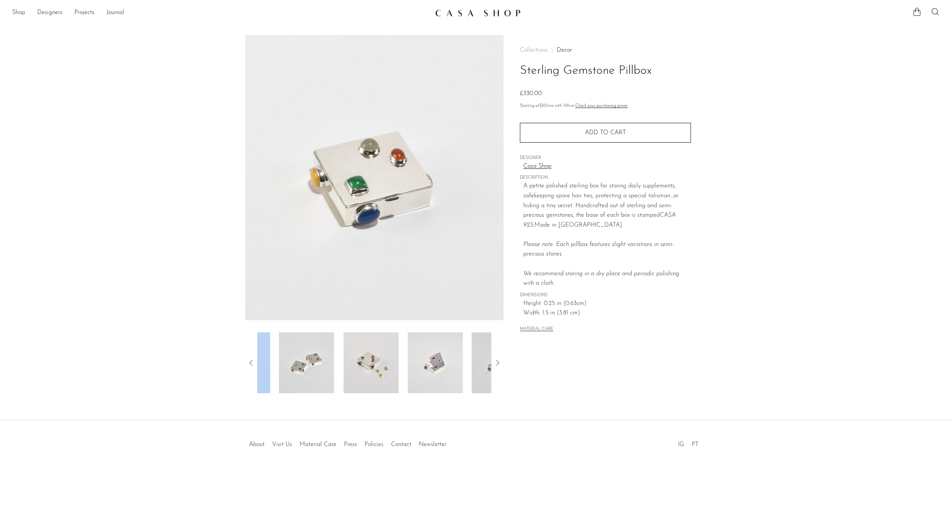 The height and width of the screenshot is (505, 952). I want to click on span: DESCRIPTION, so click(606, 178).